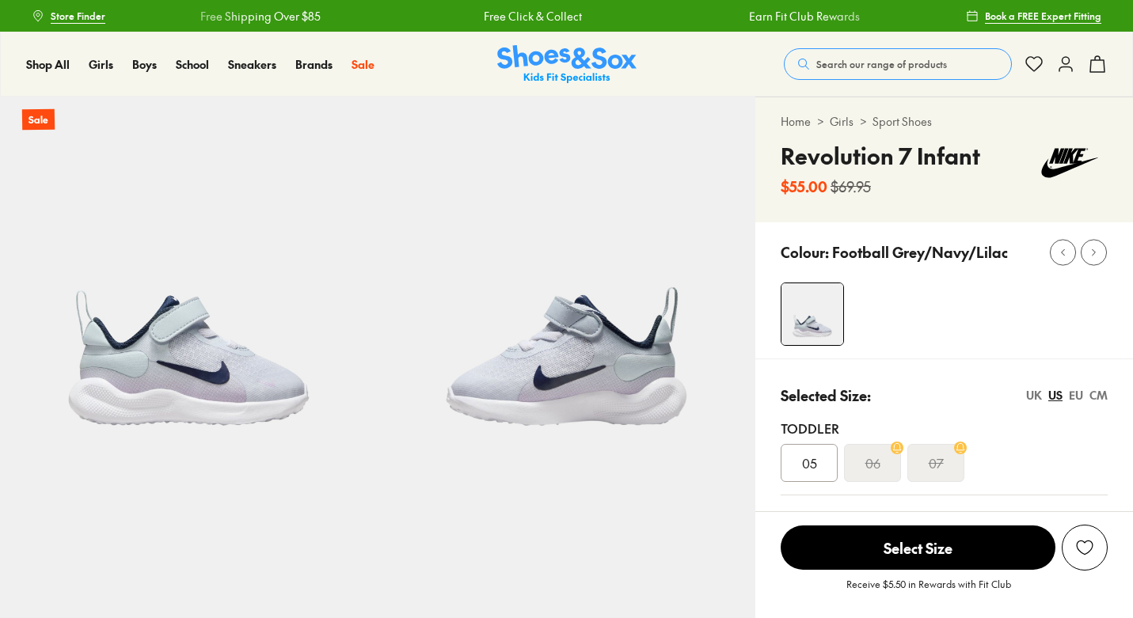 This screenshot has height=618, width=1133. What do you see at coordinates (314, 64) in the screenshot?
I see `span: Brands` at bounding box center [314, 64].